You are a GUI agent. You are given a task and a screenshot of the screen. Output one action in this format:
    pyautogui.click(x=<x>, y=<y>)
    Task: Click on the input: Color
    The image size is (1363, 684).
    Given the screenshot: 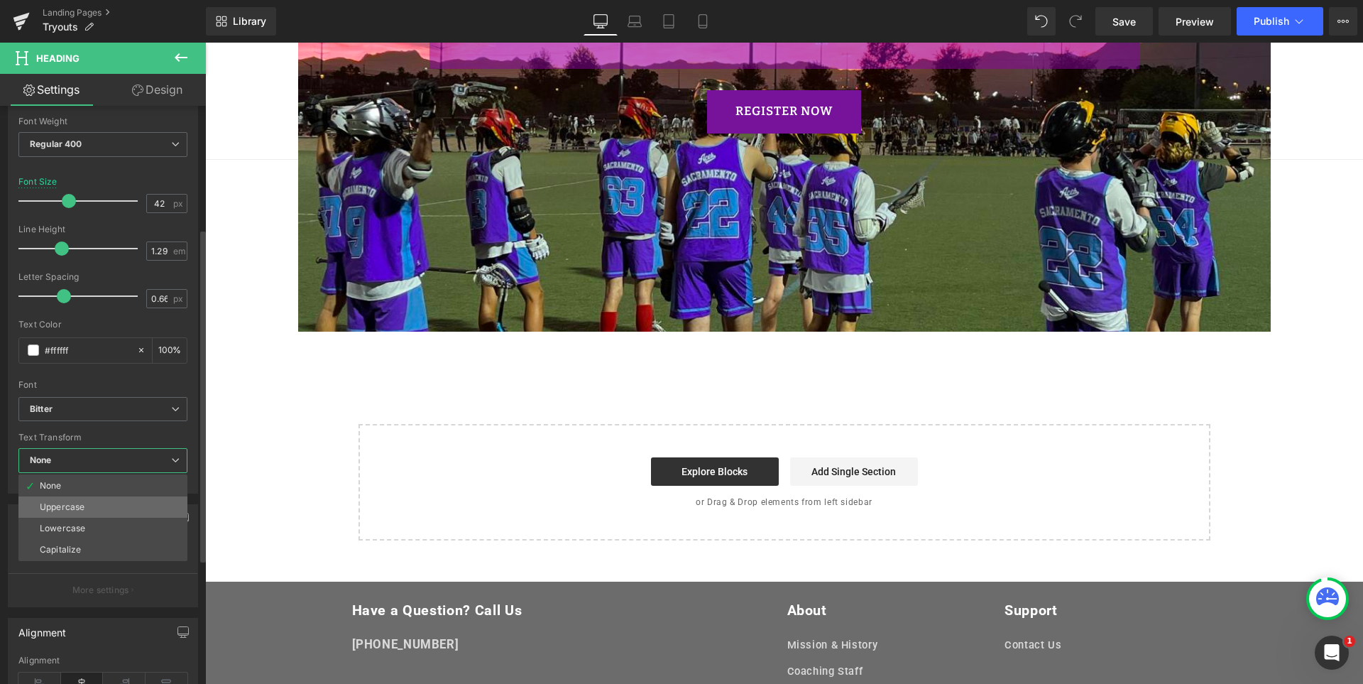 What is the action you would take?
    pyautogui.click(x=87, y=350)
    